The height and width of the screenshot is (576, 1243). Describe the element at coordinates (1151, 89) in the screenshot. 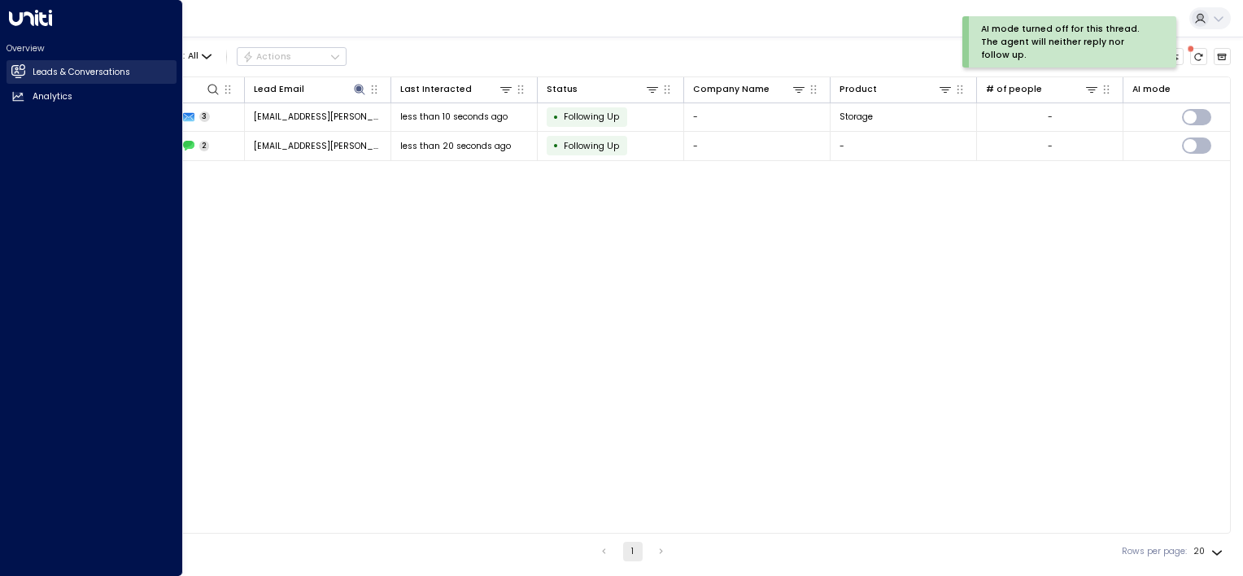

I see `div: AI mode` at that location.